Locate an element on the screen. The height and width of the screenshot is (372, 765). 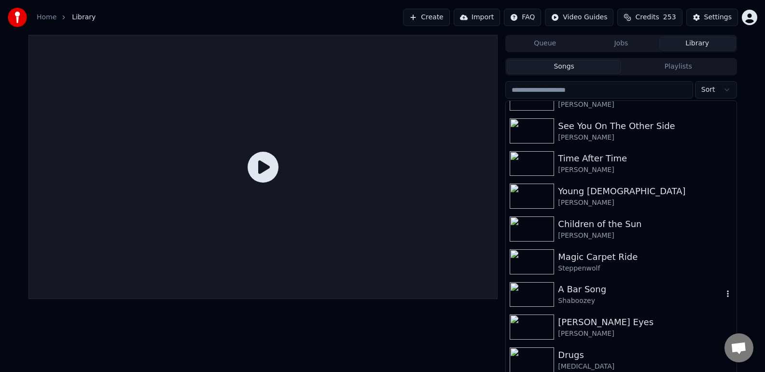
button: Queue is located at coordinates (545, 43).